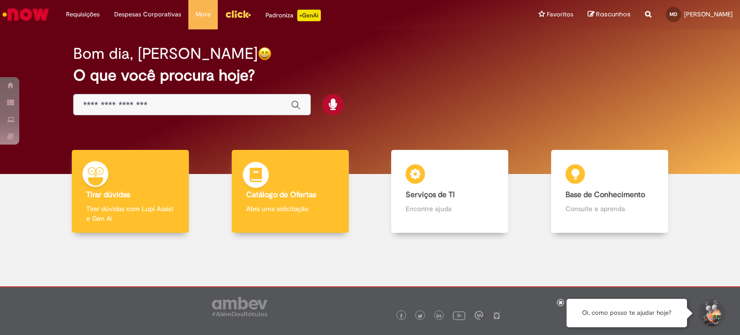  What do you see at coordinates (449, 208) in the screenshot?
I see `p: Encontre ajuda` at bounding box center [449, 208].